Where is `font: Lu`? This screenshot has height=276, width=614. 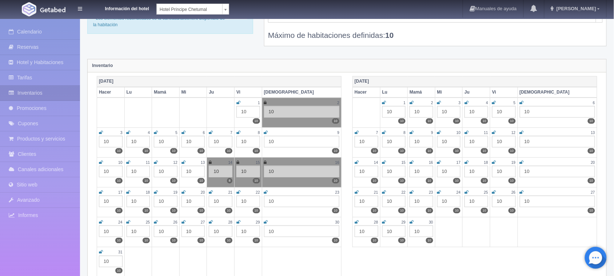 font: Lu is located at coordinates (129, 92).